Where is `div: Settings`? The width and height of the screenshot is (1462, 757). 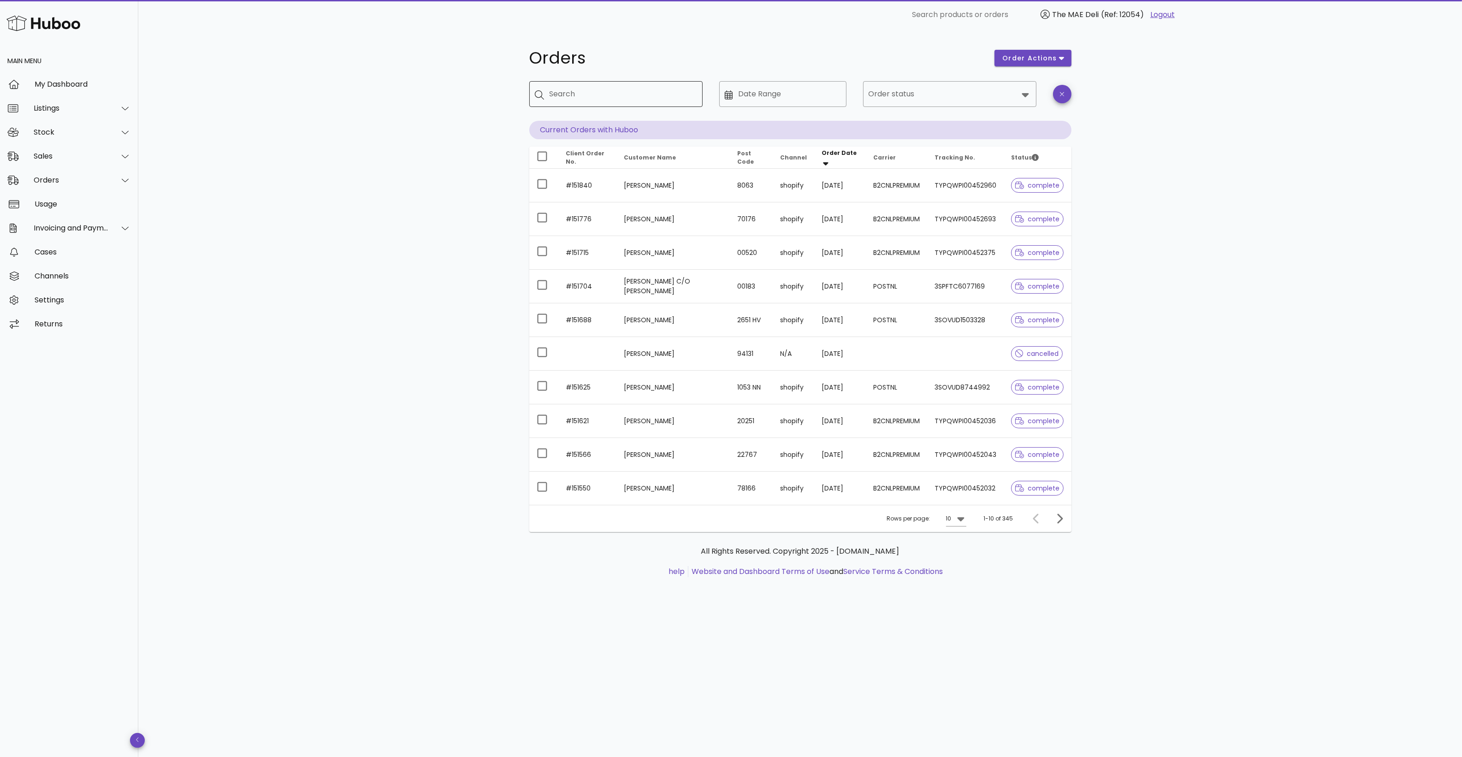
div: Settings is located at coordinates (83, 300).